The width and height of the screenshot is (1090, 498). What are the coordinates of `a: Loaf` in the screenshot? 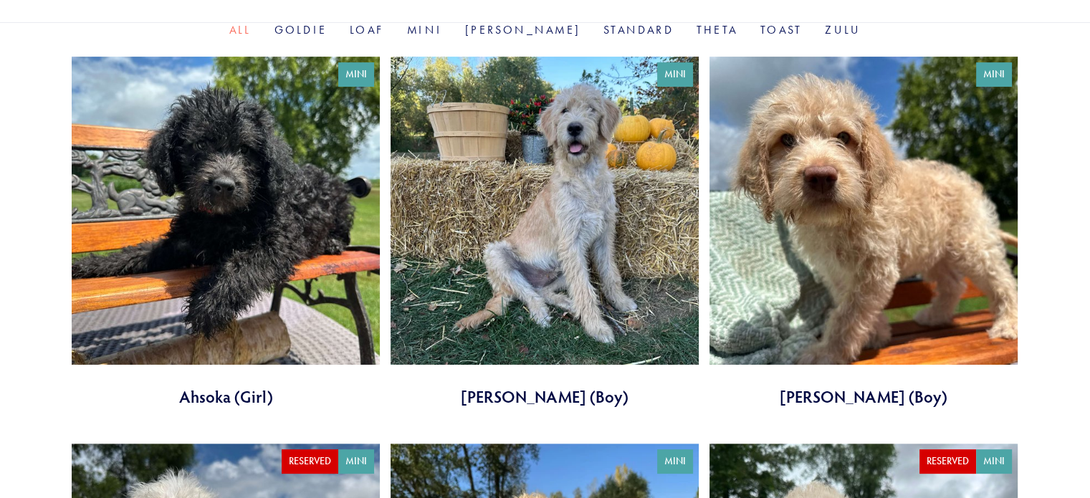 It's located at (367, 29).